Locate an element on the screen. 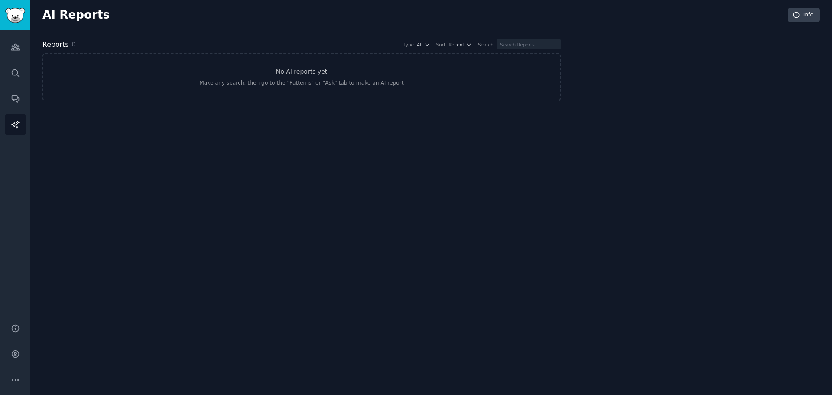 The image size is (832, 395). div: Type is located at coordinates (409, 45).